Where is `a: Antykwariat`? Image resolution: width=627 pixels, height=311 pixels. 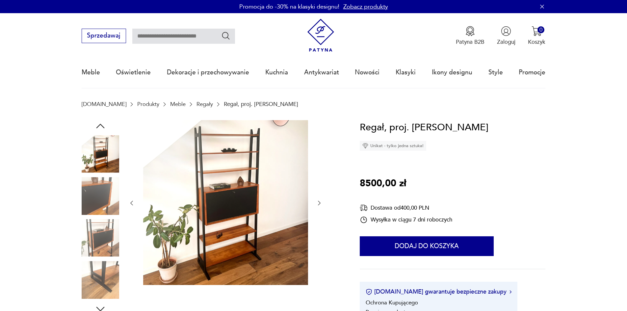
a: Antykwariat is located at coordinates (322, 72).